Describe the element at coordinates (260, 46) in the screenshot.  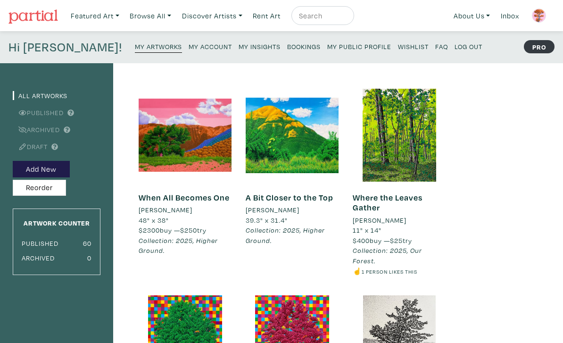
I see `a: My Insights` at that location.